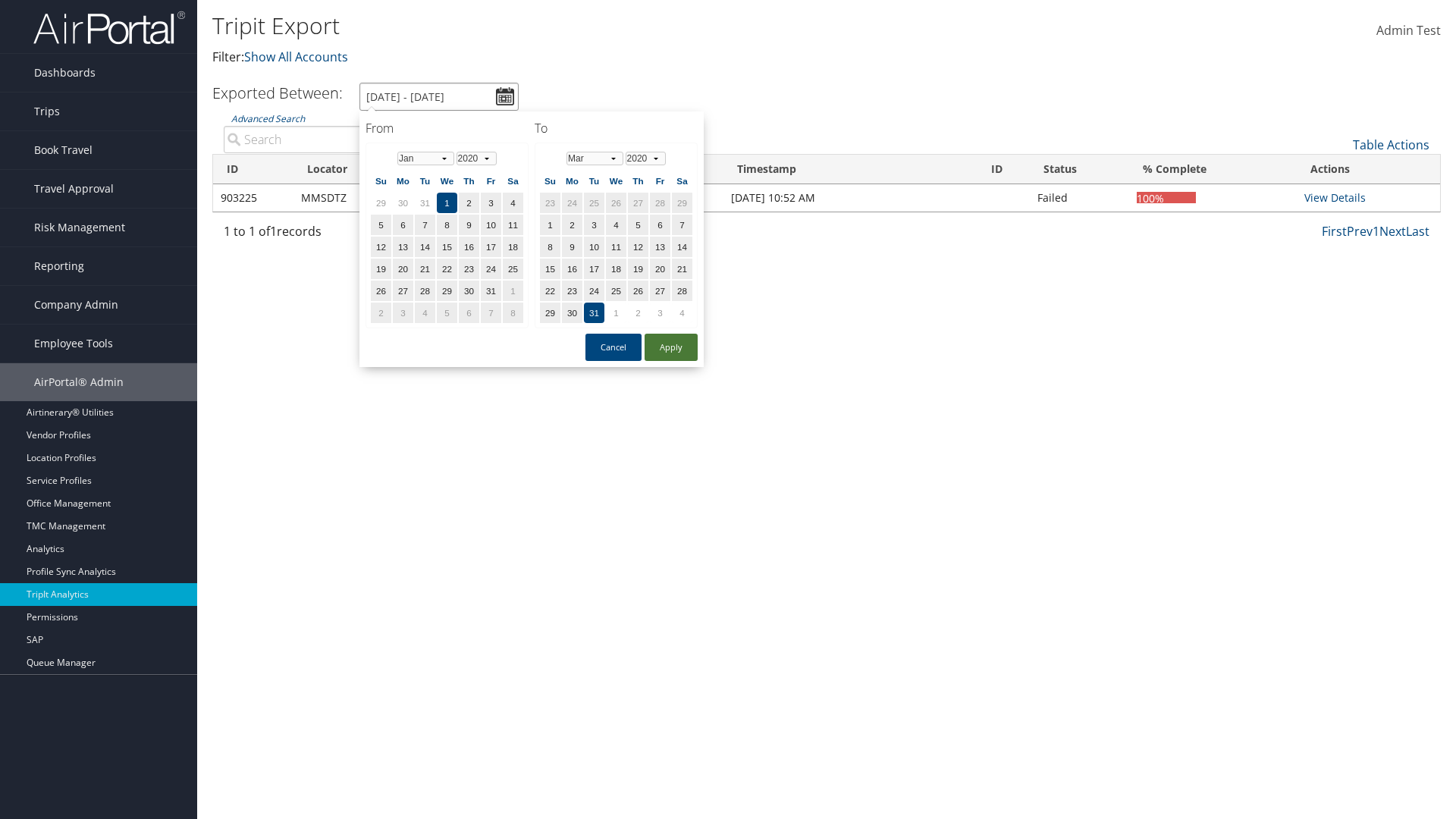  What do you see at coordinates (621, 57) in the screenshot?
I see `p: Filter:` at bounding box center [621, 57].